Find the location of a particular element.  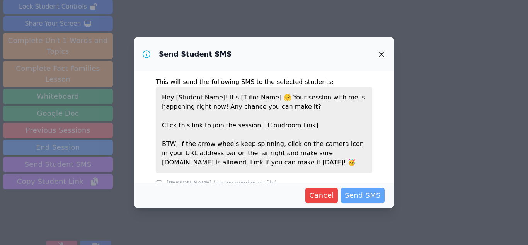

span: Cancel is located at coordinates (322, 195).